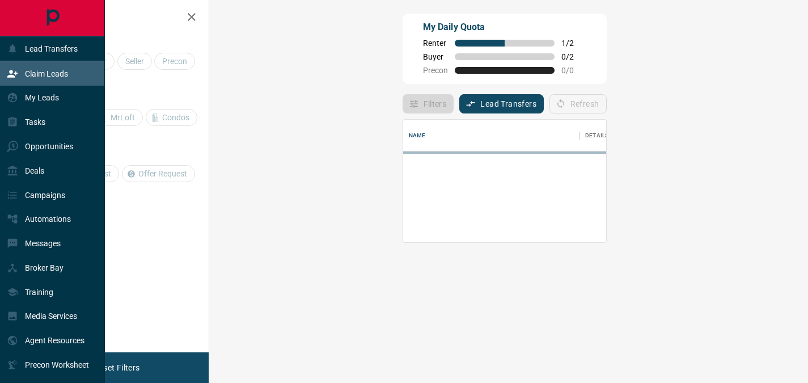  Describe the element at coordinates (573, 57) in the screenshot. I see `span: 0 / 2` at that location.